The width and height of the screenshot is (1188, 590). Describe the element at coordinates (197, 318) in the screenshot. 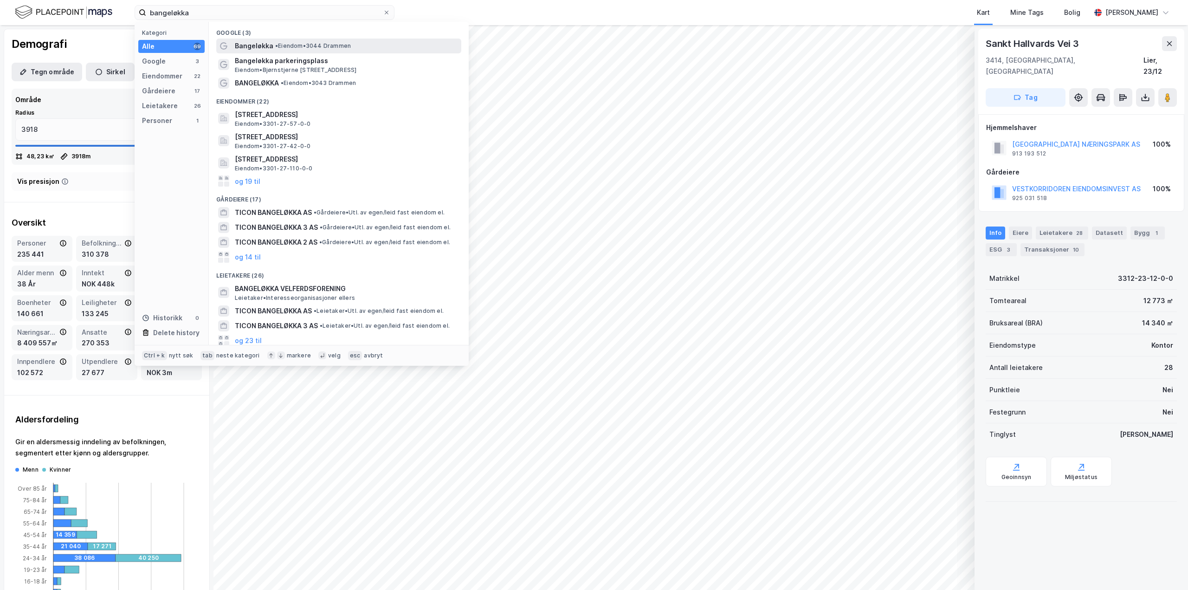

I see `div: 0` at that location.